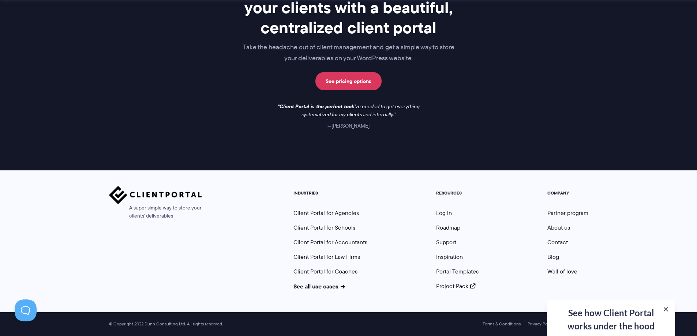  What do you see at coordinates (568, 193) in the screenshot?
I see `h5: COMPANY` at bounding box center [568, 193].